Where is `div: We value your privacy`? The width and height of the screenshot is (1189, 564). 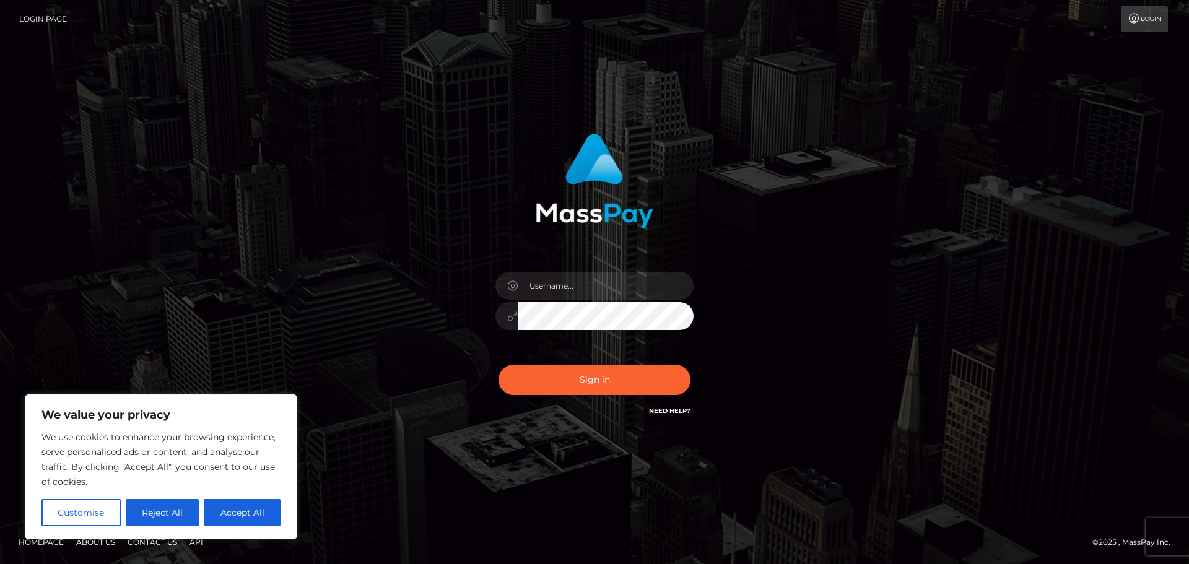 div: We value your privacy is located at coordinates (161, 467).